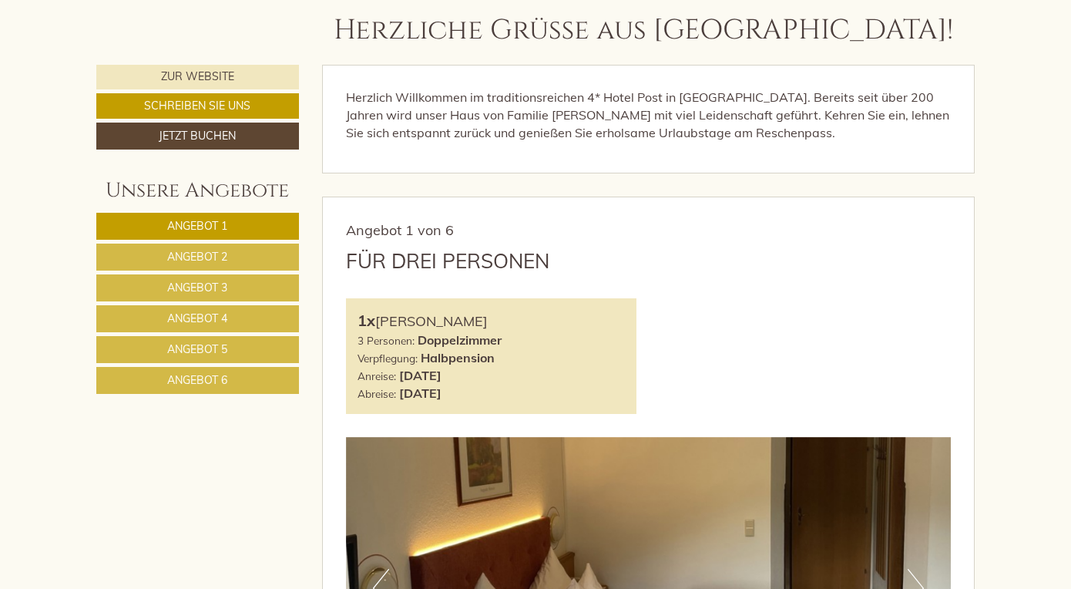 This screenshot has height=589, width=1071. Describe the element at coordinates (197, 77) in the screenshot. I see `a: Zur Website` at that location.